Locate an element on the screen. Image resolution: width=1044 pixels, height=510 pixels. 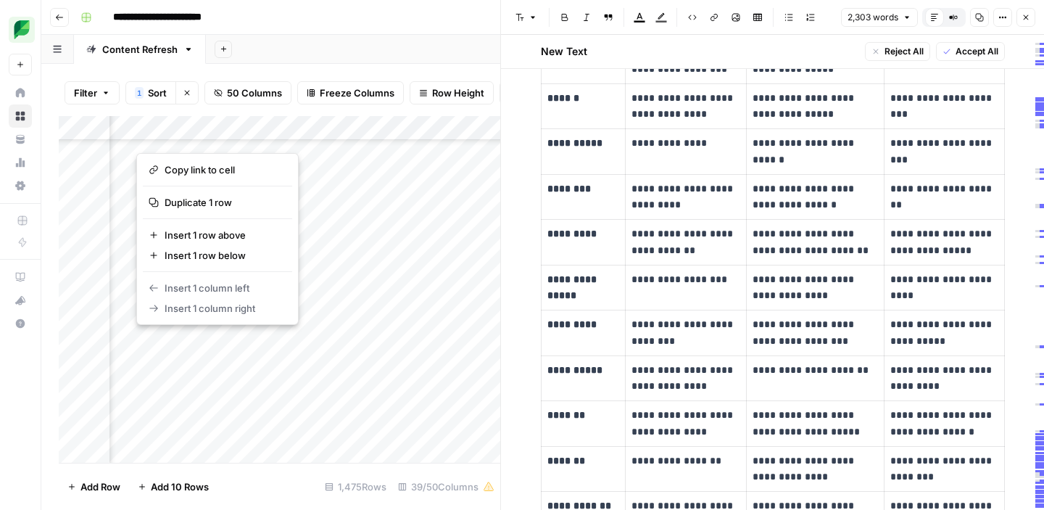
a: AirOps Academy is located at coordinates (20, 277).